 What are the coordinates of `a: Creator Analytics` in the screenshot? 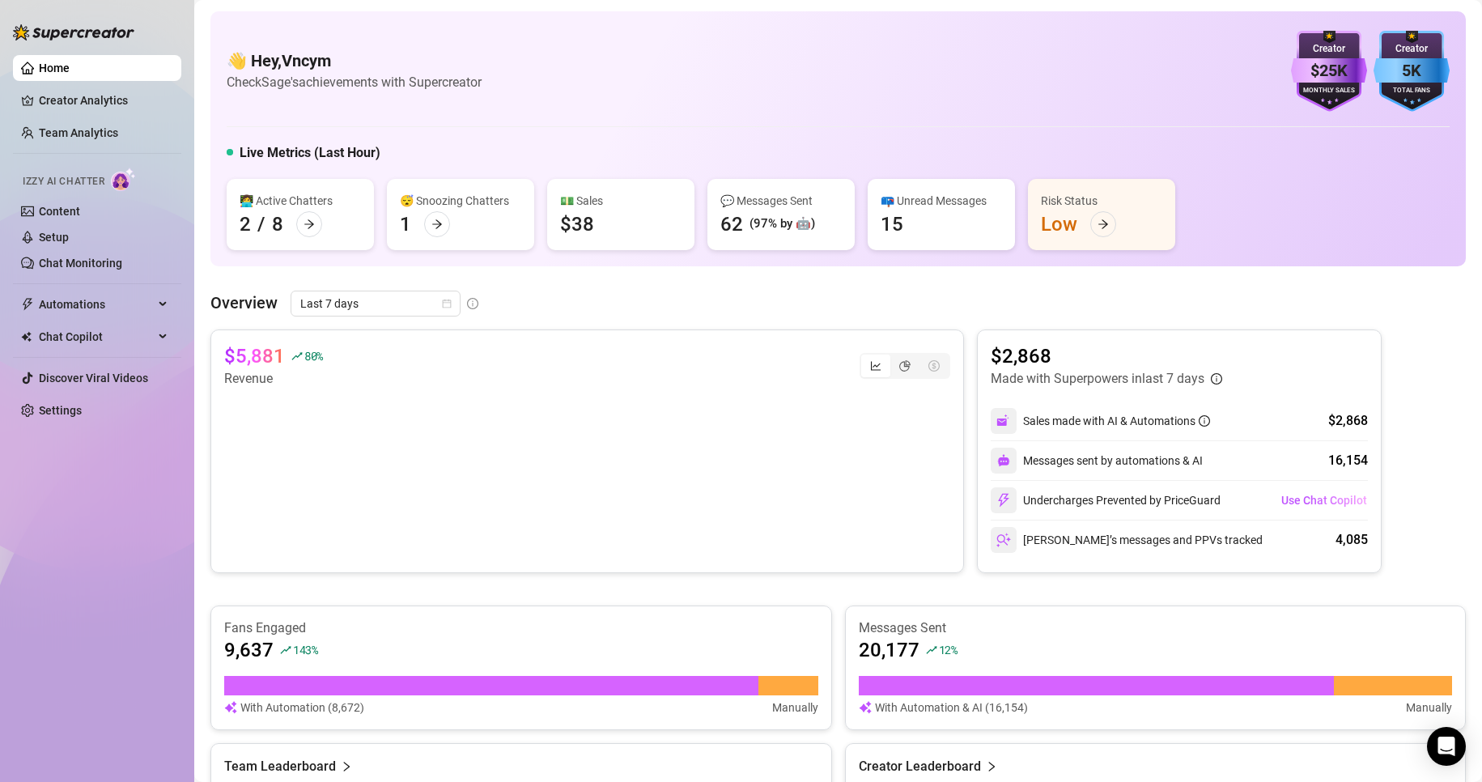 It's located at (104, 100).